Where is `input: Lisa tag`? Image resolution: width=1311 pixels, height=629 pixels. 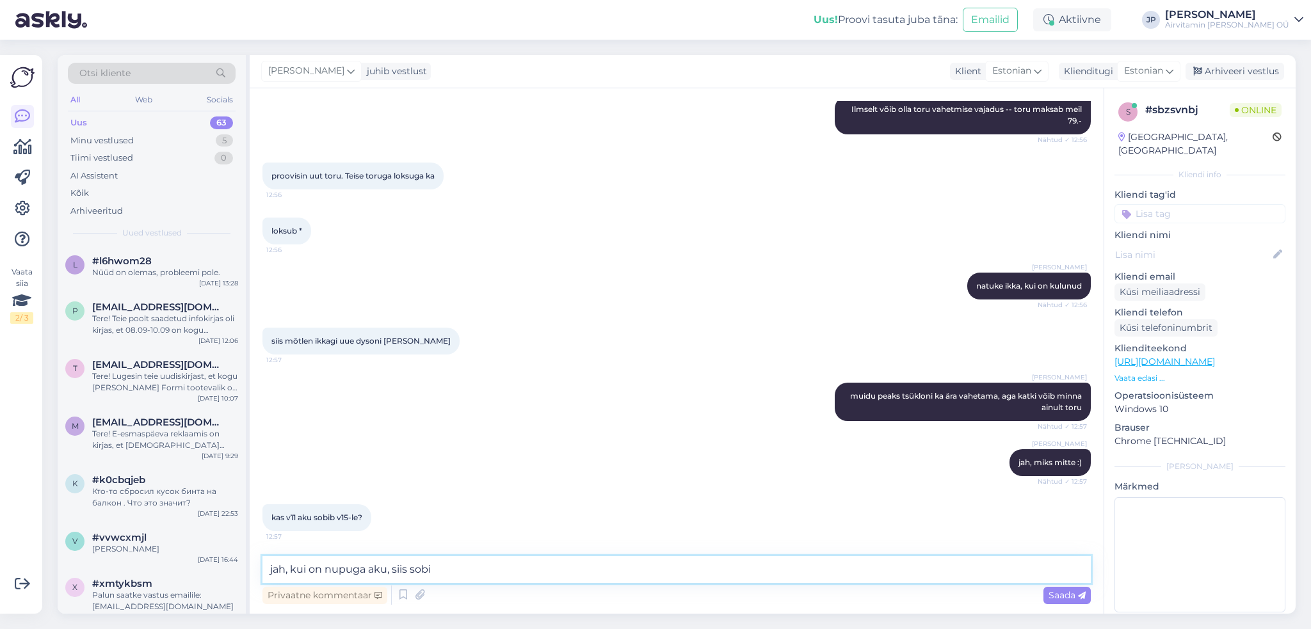
input: Lisa tag is located at coordinates (1200, 214).